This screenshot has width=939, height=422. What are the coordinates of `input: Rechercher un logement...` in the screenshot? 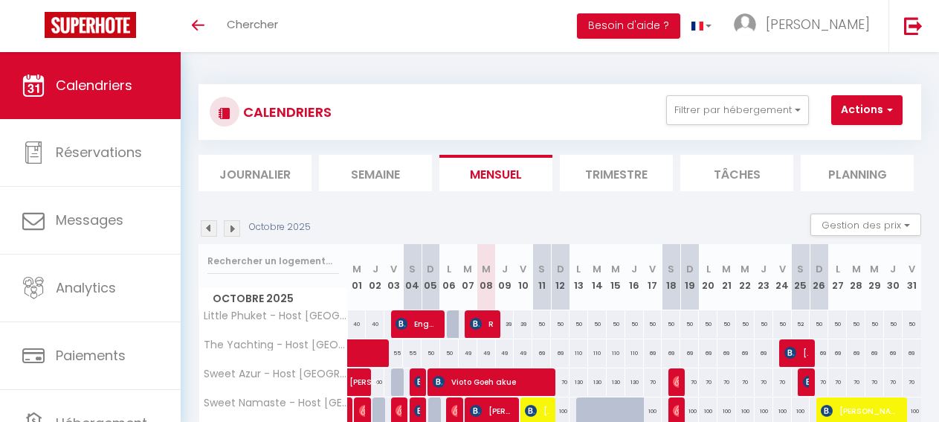 It's located at (273, 261).